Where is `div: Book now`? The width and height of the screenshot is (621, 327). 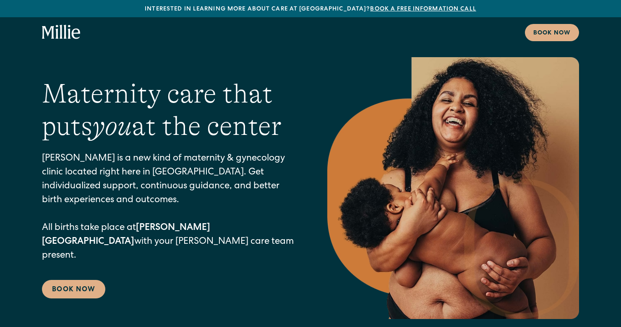
div: Book now is located at coordinates (552, 33).